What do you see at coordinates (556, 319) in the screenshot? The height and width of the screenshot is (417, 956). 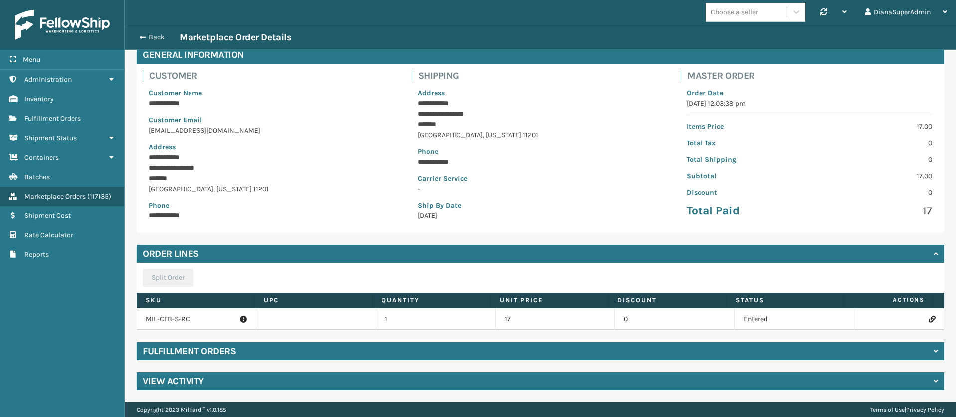 I see `td: 17` at bounding box center [556, 319].